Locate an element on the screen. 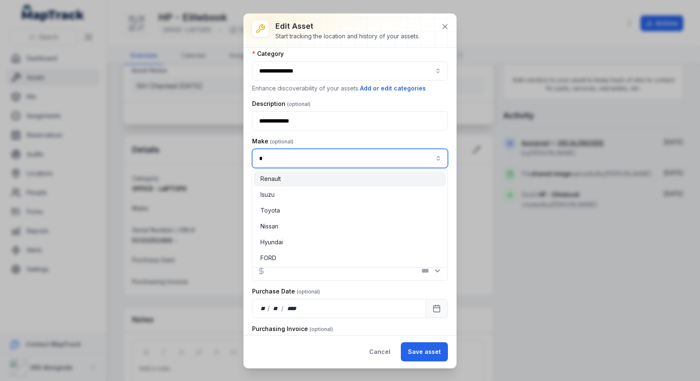 Image resolution: width=700 pixels, height=381 pixels. span: Isuzu is located at coordinates (267, 194).